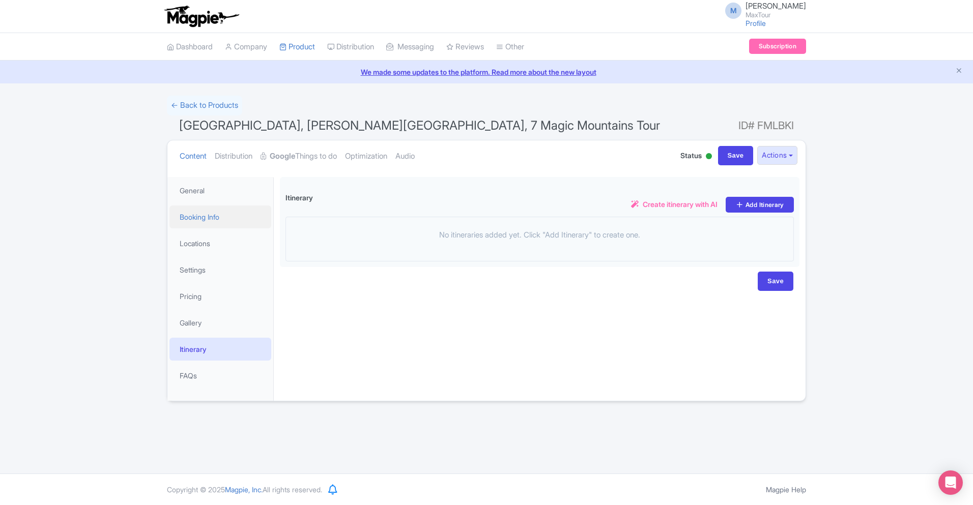 Image resolution: width=973 pixels, height=505 pixels. I want to click on button: Close announcement, so click(958, 71).